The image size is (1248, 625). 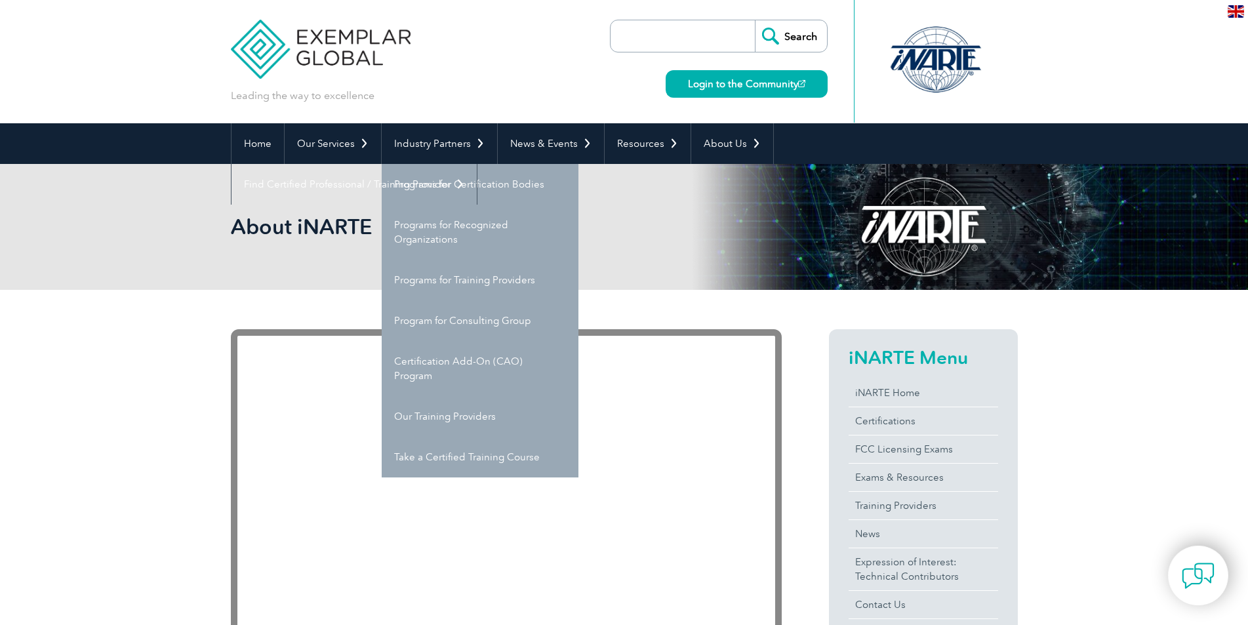 I want to click on a: Program for Consulting Group, so click(x=480, y=321).